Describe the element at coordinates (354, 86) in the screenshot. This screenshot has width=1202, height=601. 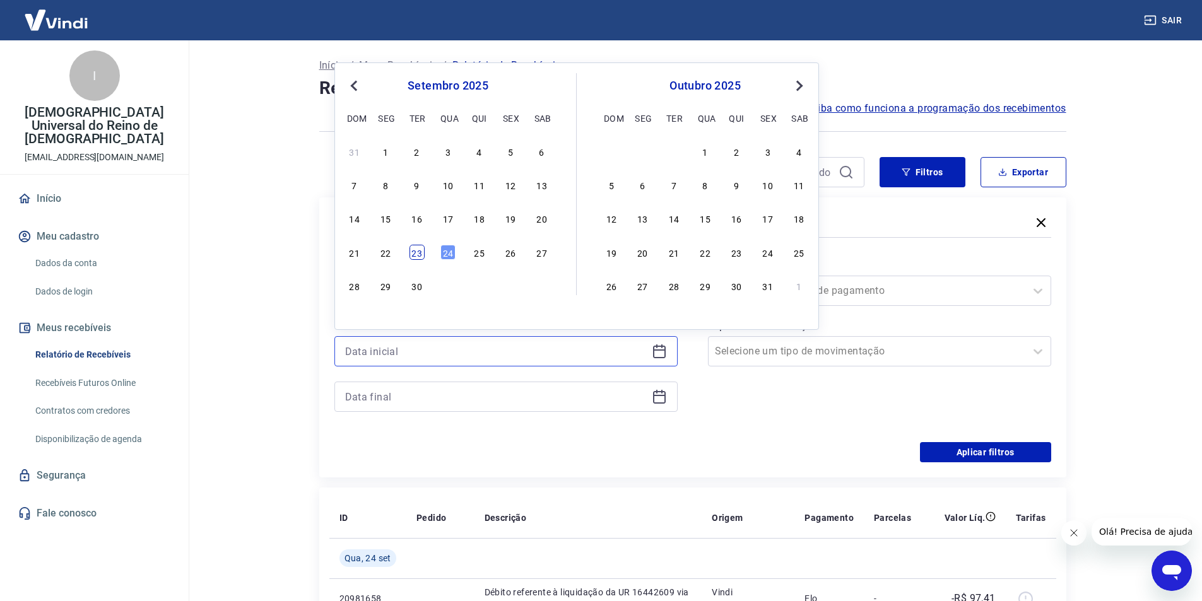
I see `button: Previous Month` at that location.